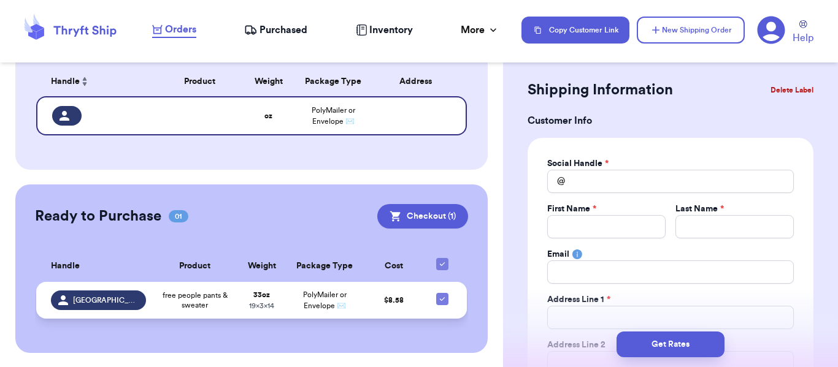 The image size is (838, 367). Describe the element at coordinates (480, 30) in the screenshot. I see `div: More` at that location.